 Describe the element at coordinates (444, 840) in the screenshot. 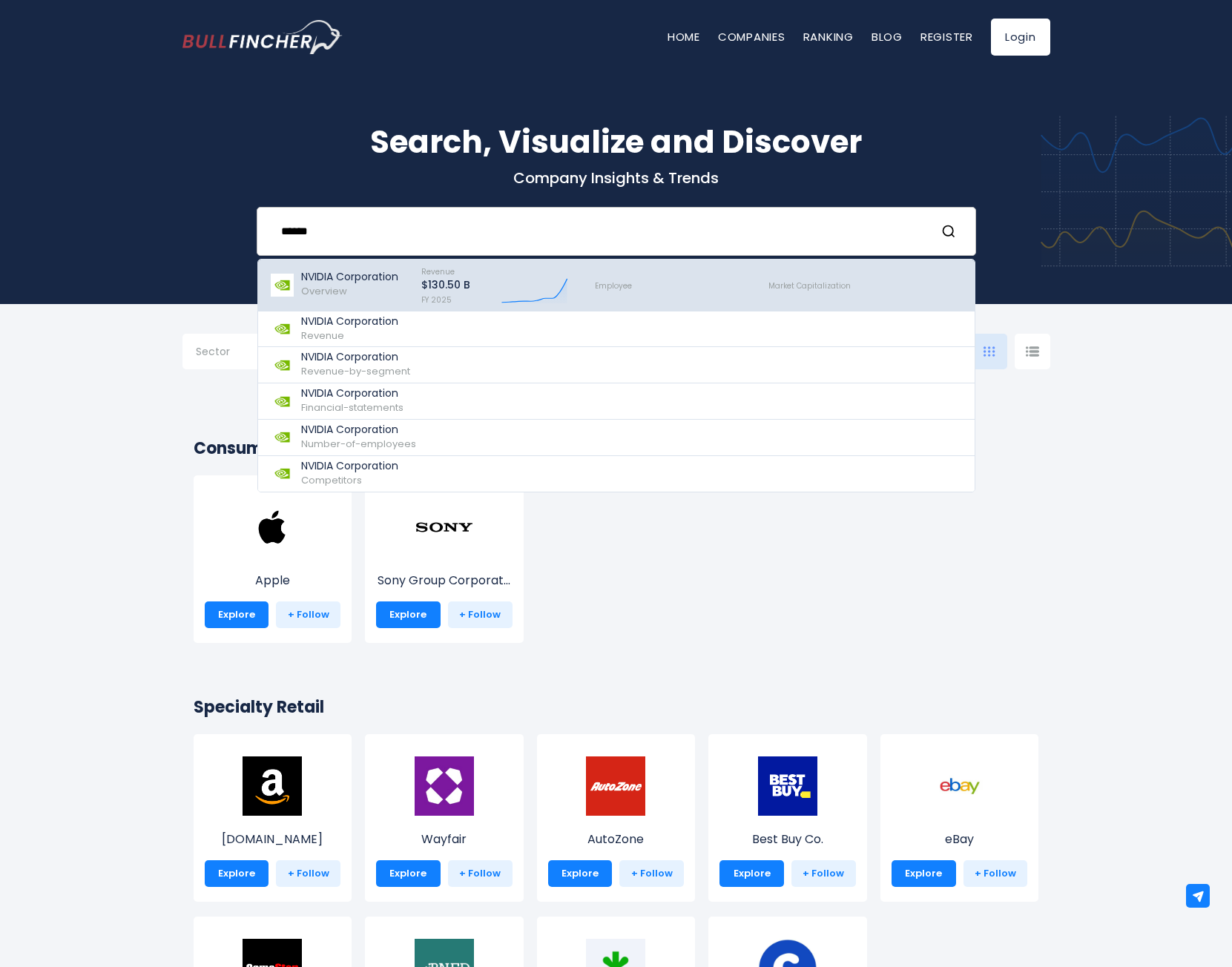

I see `p: Wayfair` at that location.